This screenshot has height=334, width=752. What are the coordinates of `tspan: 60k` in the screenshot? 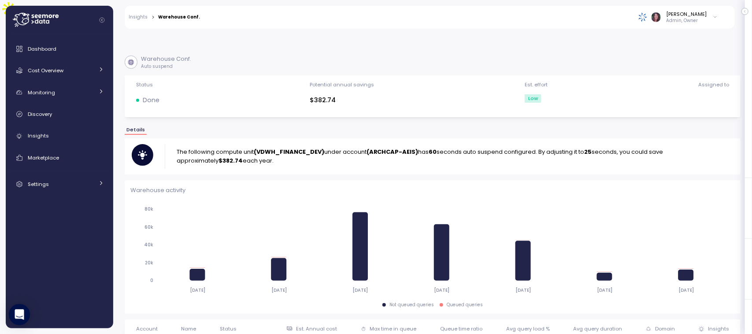 It's located at (149, 227).